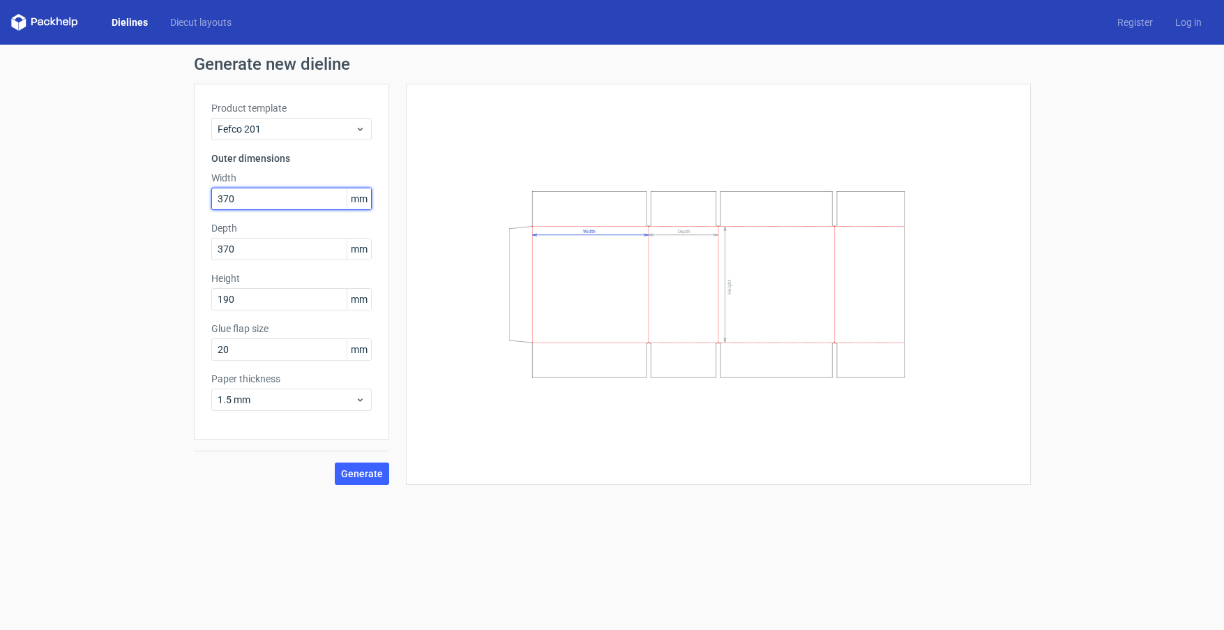 The image size is (1224, 630). I want to click on span: Generate, so click(362, 473).